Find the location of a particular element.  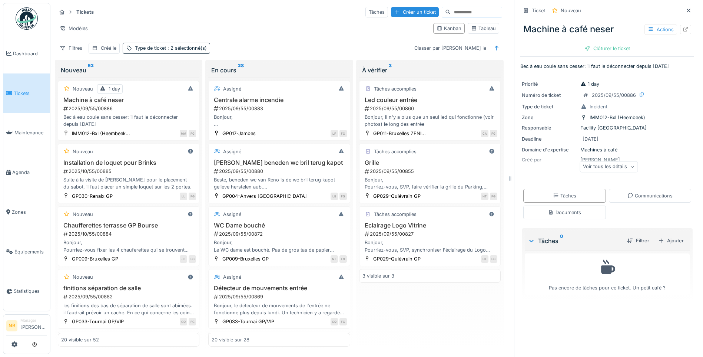

h3: Détecteur de mouvements entrée is located at coordinates (279, 288).